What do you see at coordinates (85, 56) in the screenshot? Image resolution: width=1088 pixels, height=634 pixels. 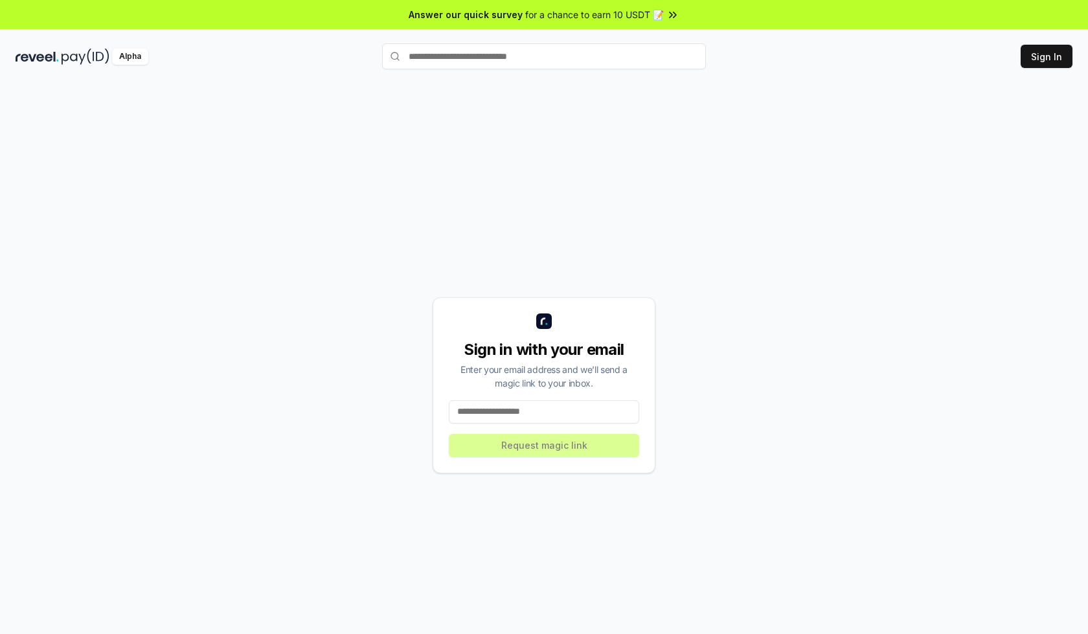 I see `img: pay_id` at bounding box center [85, 56].